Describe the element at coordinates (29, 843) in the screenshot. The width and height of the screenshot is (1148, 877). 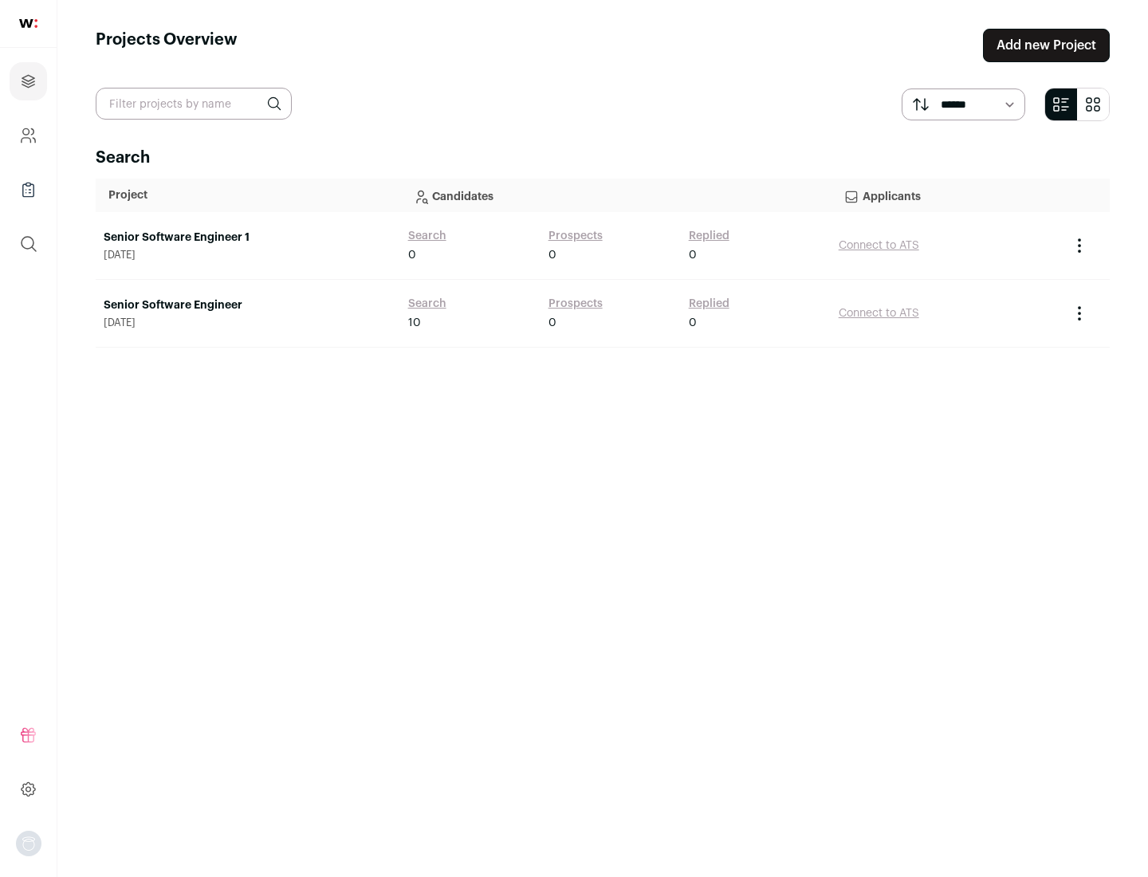
I see `img: nopic.png` at that location.